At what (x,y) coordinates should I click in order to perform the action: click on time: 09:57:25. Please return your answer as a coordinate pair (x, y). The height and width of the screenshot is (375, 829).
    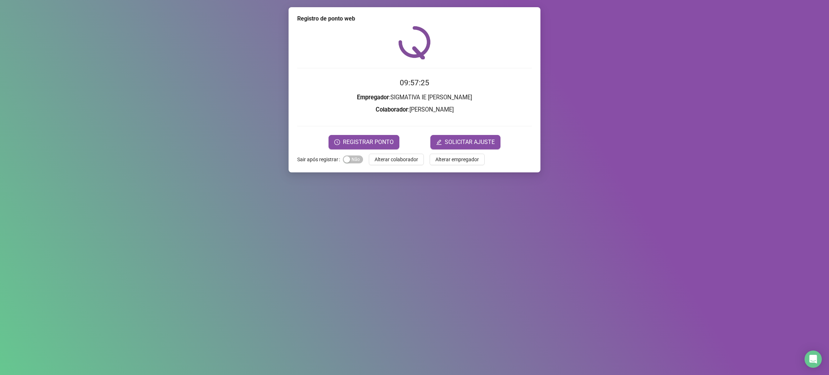
    Looking at the image, I should click on (414, 83).